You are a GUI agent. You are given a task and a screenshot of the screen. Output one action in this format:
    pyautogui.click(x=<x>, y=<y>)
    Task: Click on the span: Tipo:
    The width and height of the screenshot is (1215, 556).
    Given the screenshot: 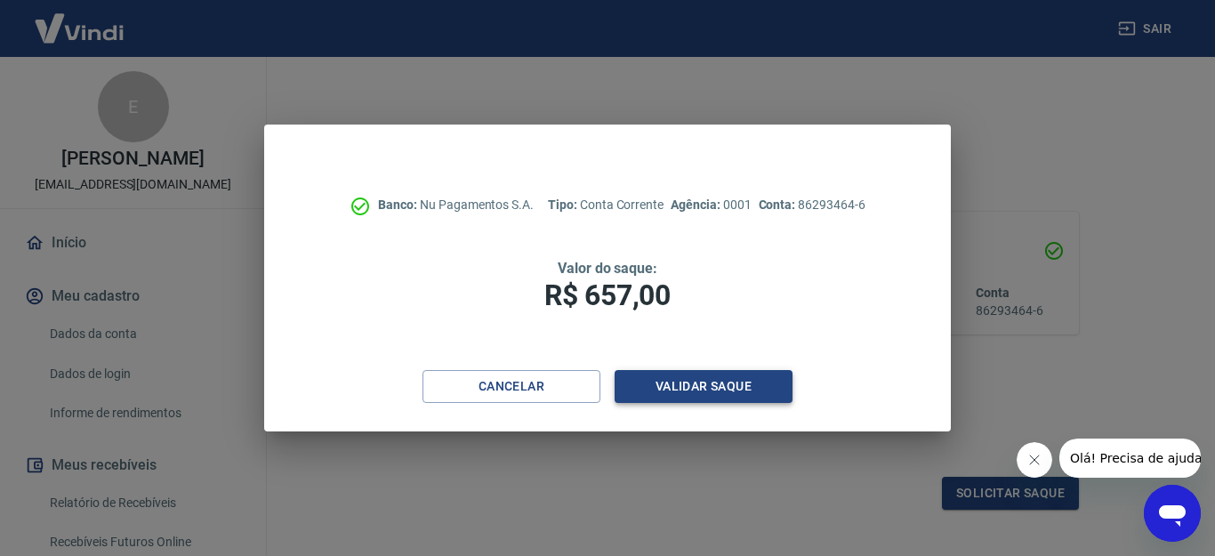 What is the action you would take?
    pyautogui.click(x=564, y=205)
    